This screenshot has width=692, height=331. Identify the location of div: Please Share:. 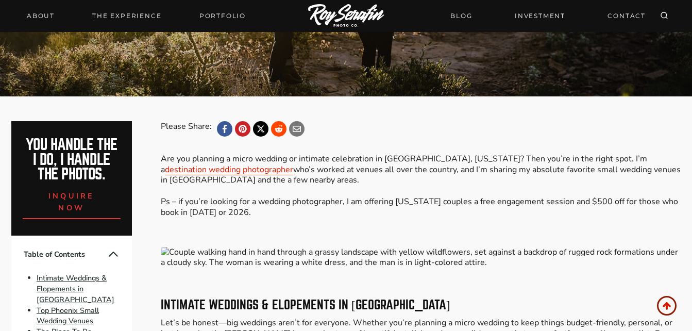
(186, 129).